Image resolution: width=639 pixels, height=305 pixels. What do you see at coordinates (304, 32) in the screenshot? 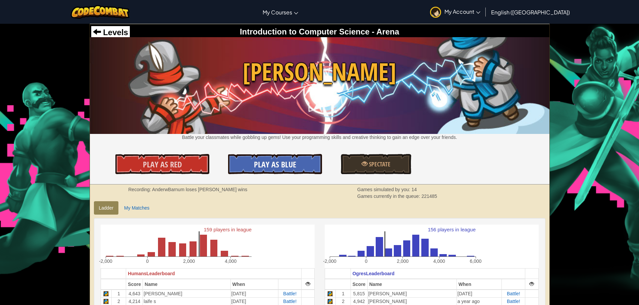
I see `span: Introduction to Computer Science` at bounding box center [304, 32].